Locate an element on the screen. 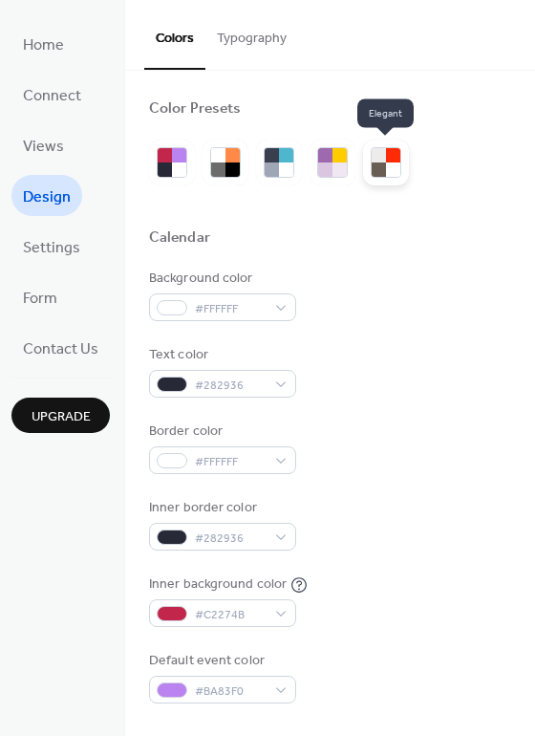 The height and width of the screenshot is (736, 535). div: Inner background color is located at coordinates (218, 584).